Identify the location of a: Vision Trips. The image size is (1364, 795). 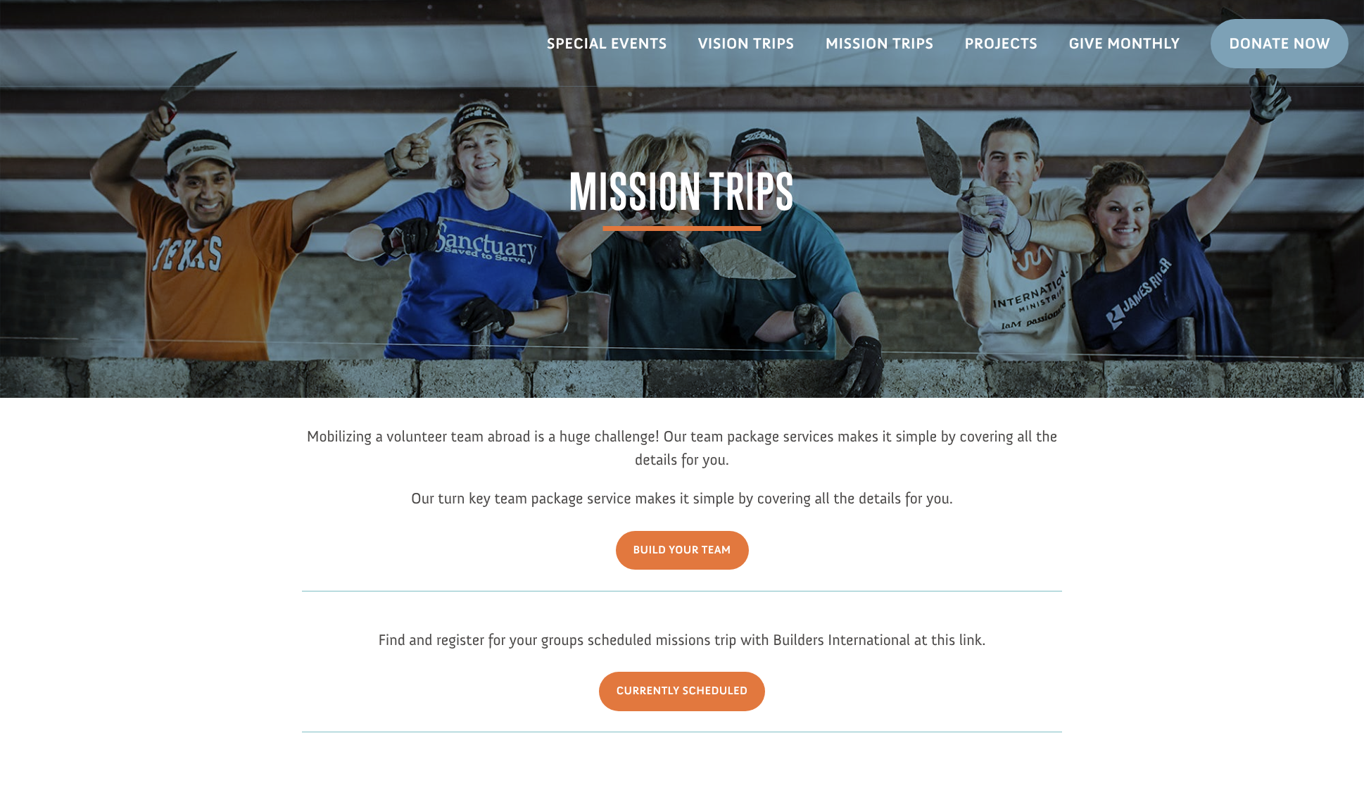
(746, 44).